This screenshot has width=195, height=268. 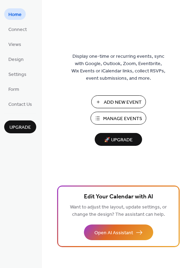 I want to click on span: Edit Your Calendar with AI, so click(x=118, y=197).